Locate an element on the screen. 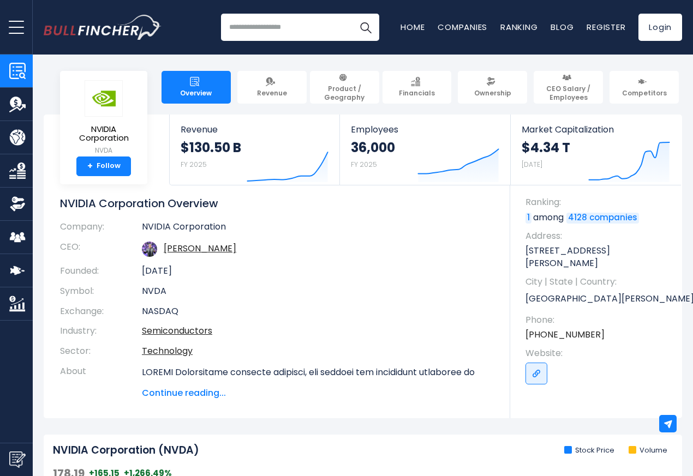  img: Ownership is located at coordinates (17, 204).